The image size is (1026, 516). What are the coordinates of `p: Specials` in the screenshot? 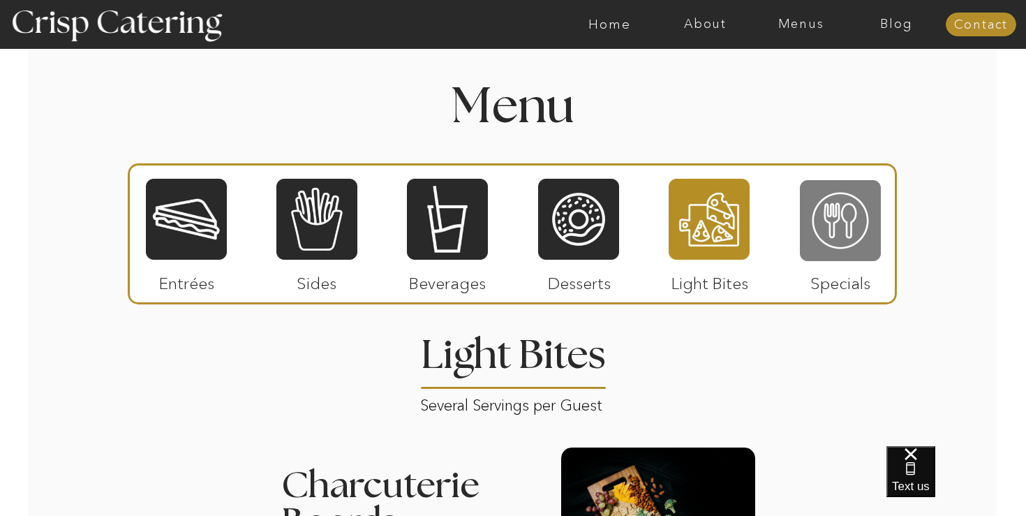 It's located at (840, 280).